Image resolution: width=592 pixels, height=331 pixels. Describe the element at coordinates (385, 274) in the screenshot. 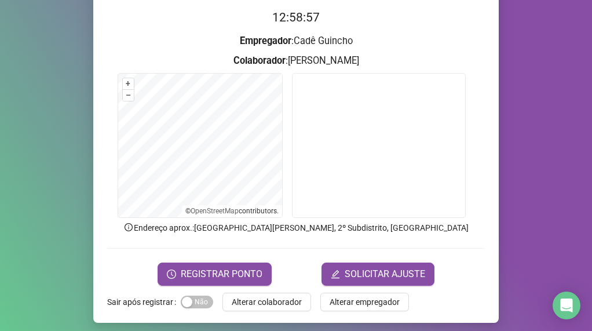

I see `span: SOLICITAR AJUSTE` at that location.